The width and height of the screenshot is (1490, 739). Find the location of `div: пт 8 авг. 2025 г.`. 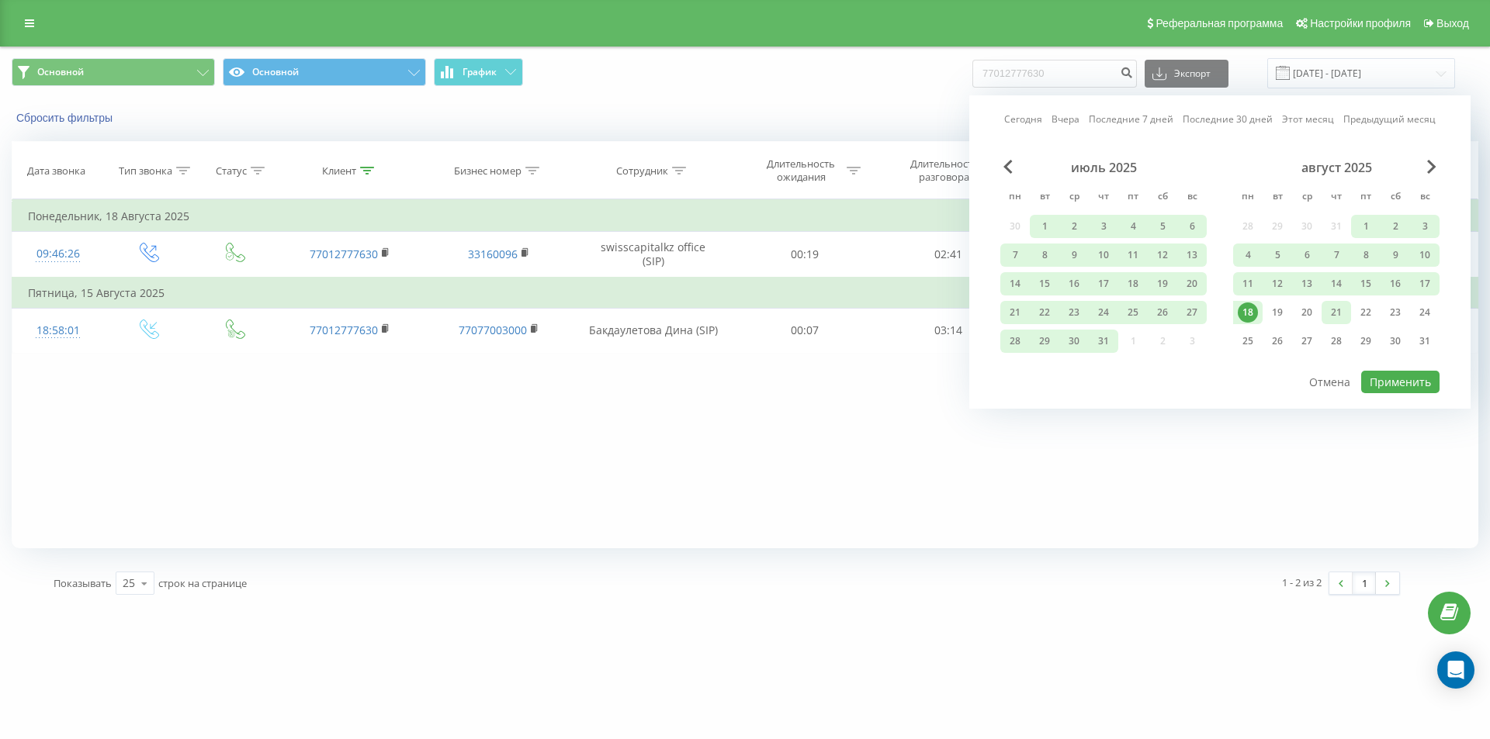

div: пт 8 авг. 2025 г. is located at coordinates (1366, 255).